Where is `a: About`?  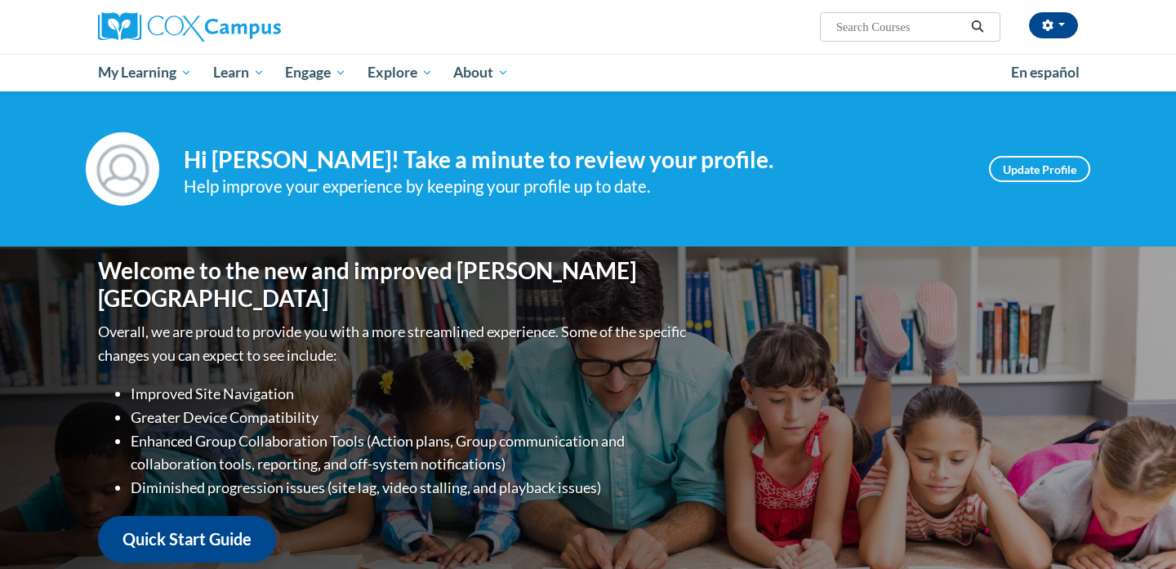 a: About is located at coordinates (482, 73).